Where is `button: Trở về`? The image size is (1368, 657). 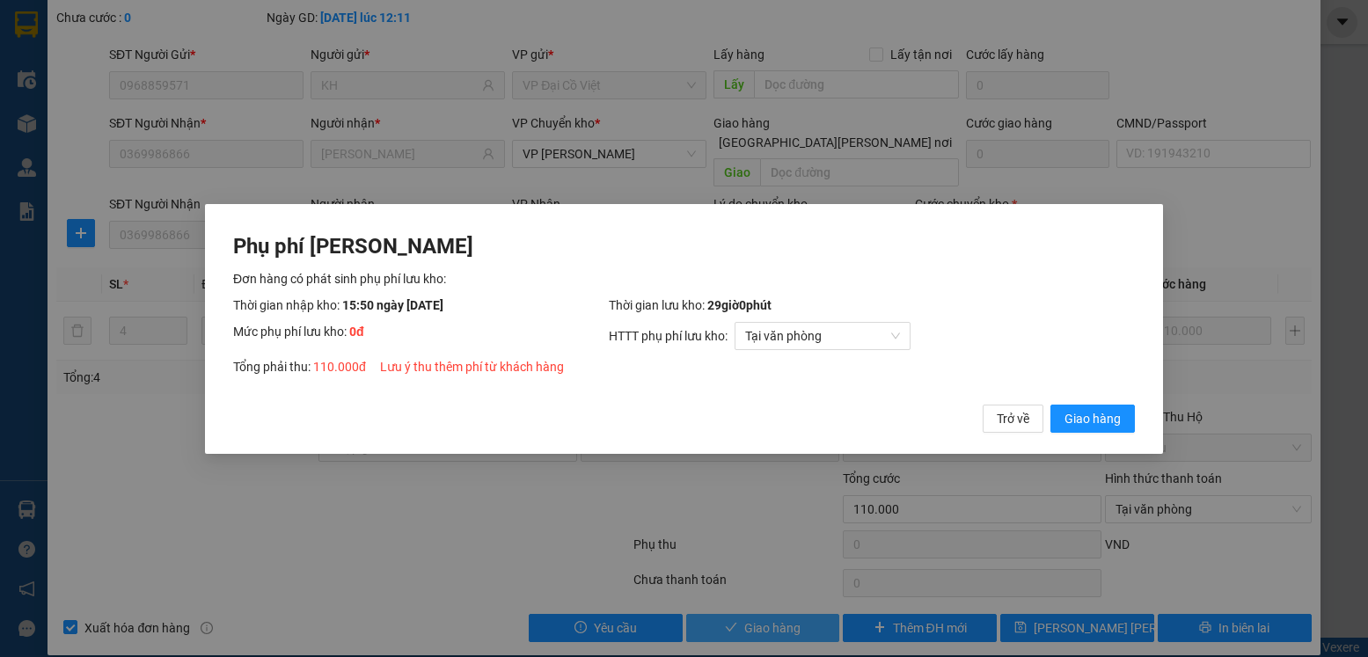
button: Trở về is located at coordinates (1012, 418).